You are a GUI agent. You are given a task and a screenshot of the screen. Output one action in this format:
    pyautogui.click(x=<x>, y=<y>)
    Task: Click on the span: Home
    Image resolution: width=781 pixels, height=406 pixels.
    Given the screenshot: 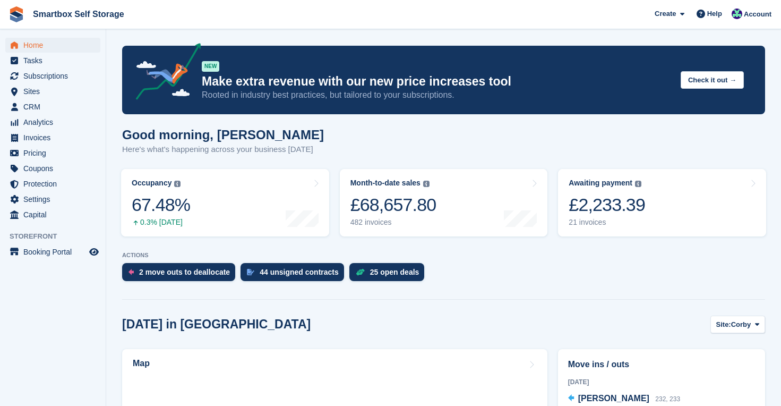 What is the action you would take?
    pyautogui.click(x=55, y=45)
    